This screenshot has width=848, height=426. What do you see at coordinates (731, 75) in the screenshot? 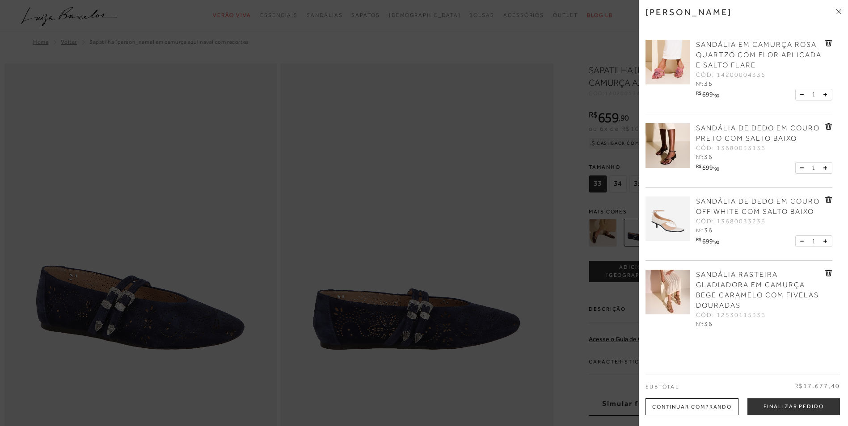
I see `span: CÓD: 14200004336` at bounding box center [731, 75].